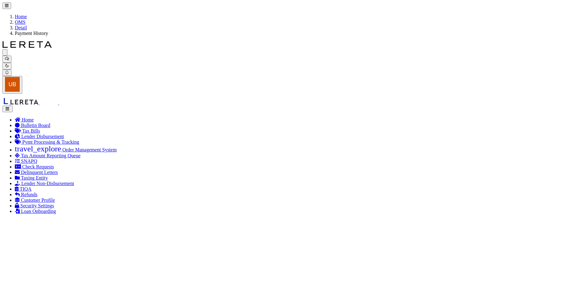 The width and height of the screenshot is (588, 292). What do you see at coordinates (23, 189) in the screenshot?
I see `a: TIQA` at bounding box center [23, 189].